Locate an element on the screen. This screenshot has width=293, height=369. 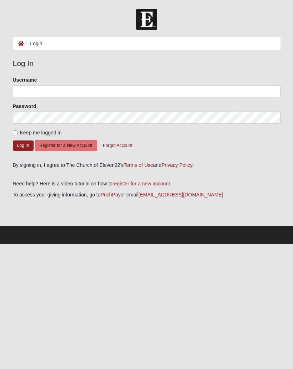
input: Keep me logged in is located at coordinates (15, 133).